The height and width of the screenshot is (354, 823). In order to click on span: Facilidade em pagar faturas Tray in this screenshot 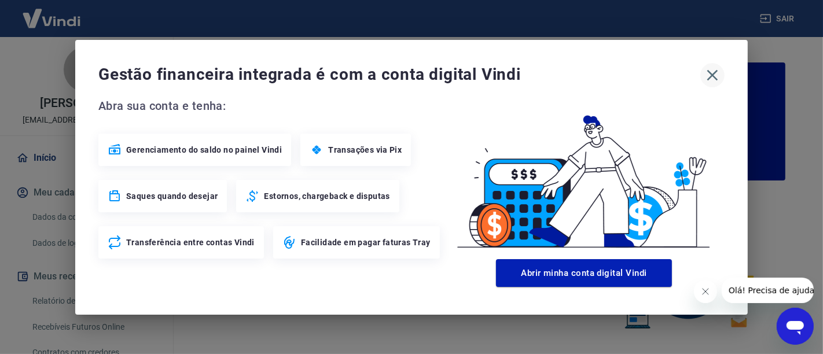, I will do `click(366, 242)`.